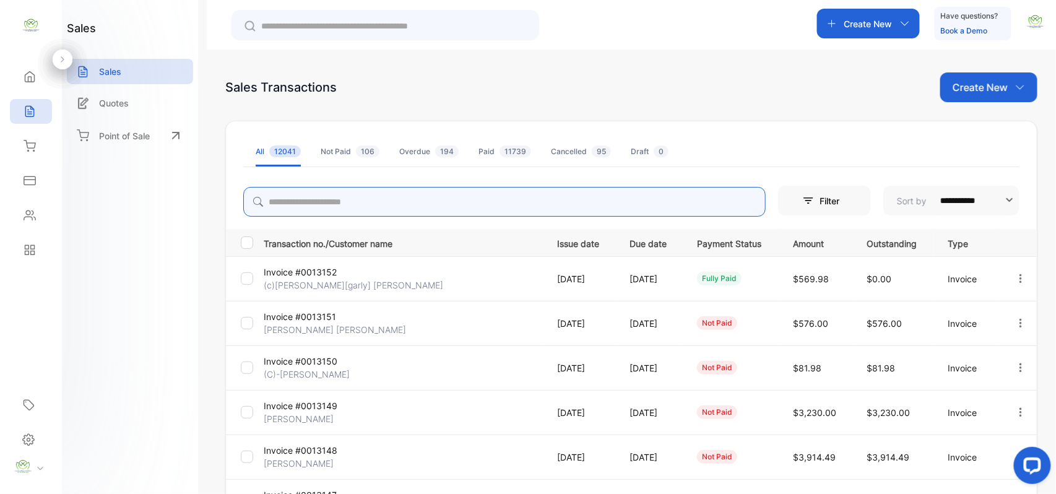  I want to click on h1: sales, so click(81, 28).